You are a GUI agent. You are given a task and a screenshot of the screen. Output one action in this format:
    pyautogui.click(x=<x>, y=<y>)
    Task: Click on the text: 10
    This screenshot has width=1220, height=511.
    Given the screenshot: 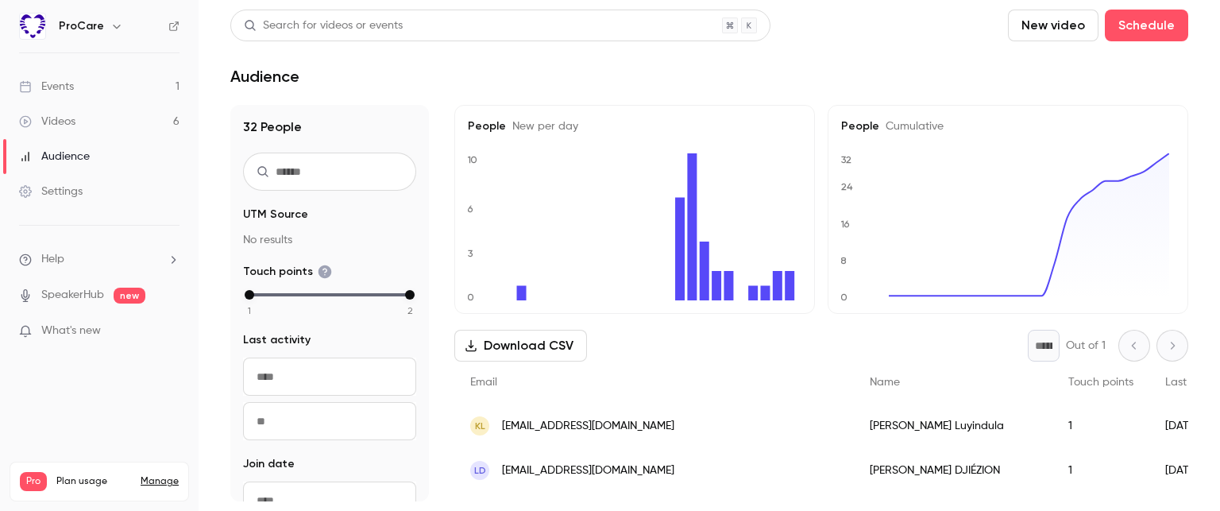 What is the action you would take?
    pyautogui.click(x=472, y=160)
    